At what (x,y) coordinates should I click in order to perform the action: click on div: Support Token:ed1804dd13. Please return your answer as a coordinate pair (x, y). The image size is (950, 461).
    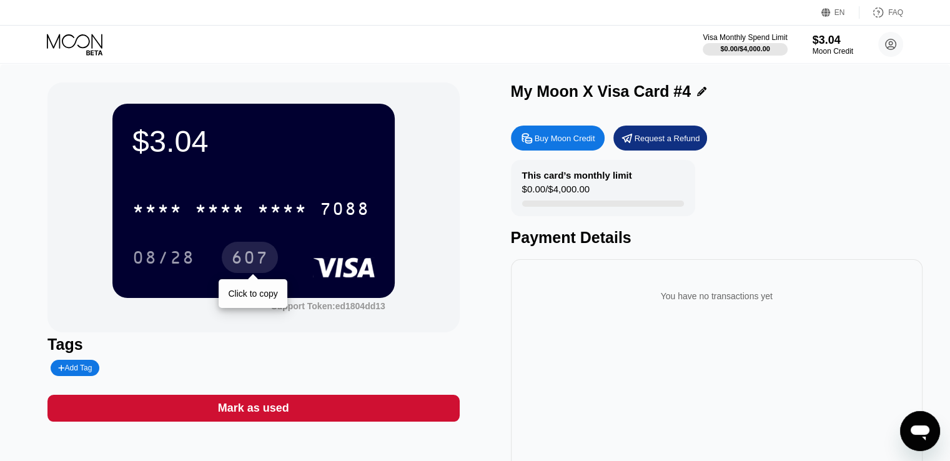
    Looking at the image, I should click on (328, 306).